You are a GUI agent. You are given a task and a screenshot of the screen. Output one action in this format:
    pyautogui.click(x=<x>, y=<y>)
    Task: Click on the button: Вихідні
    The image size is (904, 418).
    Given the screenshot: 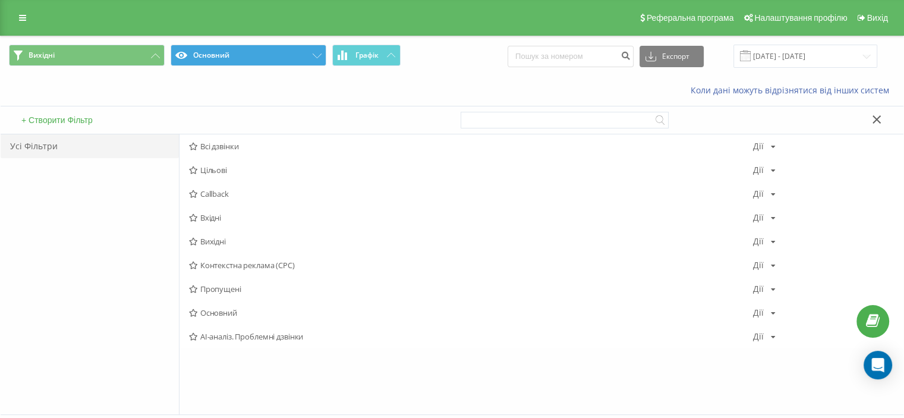 What is the action you would take?
    pyautogui.click(x=87, y=55)
    